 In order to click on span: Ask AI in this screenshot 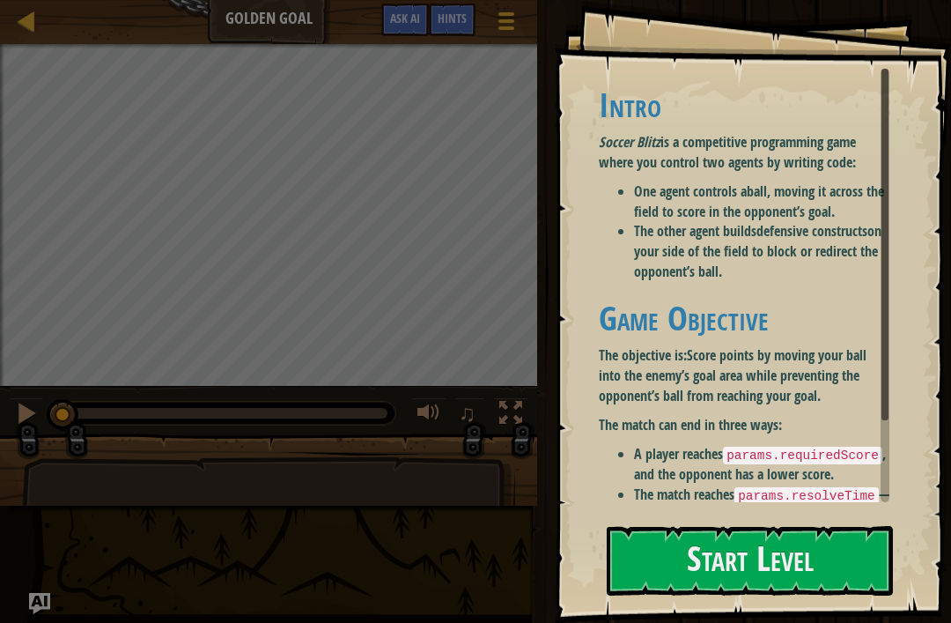, I will do `click(405, 18)`.